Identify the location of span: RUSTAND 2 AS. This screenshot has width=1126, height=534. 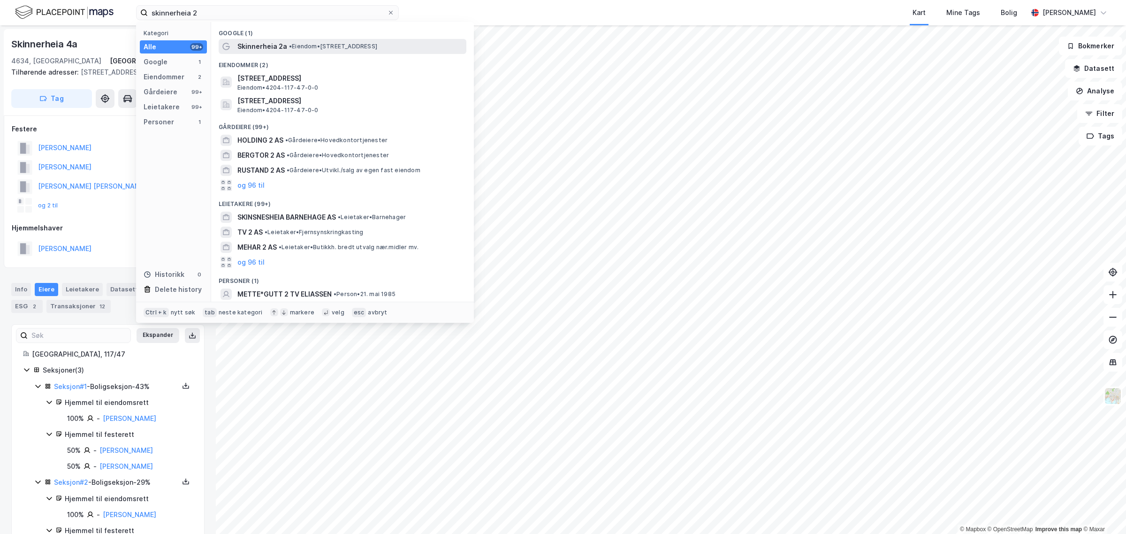
(261, 170).